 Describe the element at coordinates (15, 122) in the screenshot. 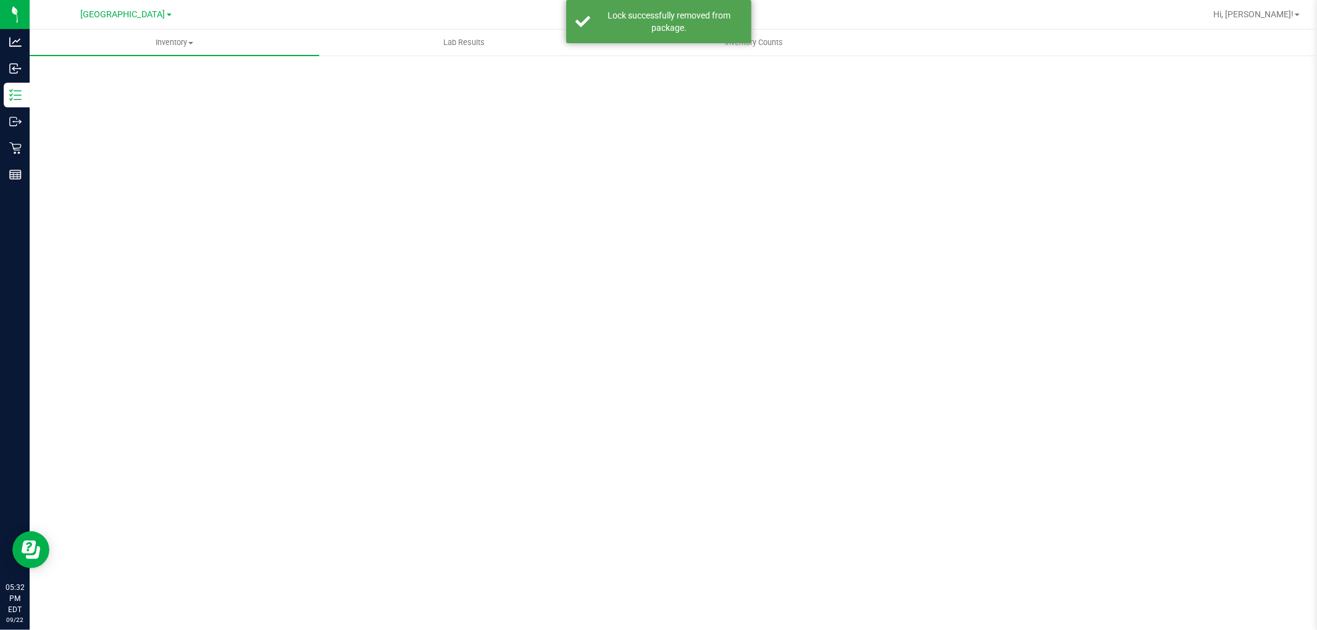

I see `inline-svg: Outbound` at that location.